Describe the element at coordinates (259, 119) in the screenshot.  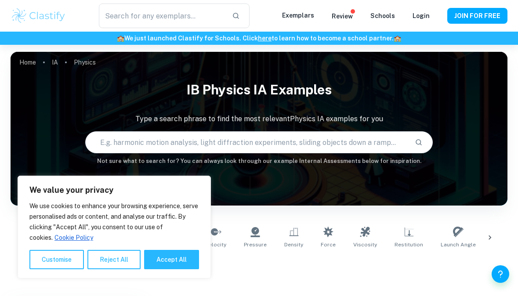
I see `p: Type a search phrase to find the most relevant Physics IA examples for you` at that location.